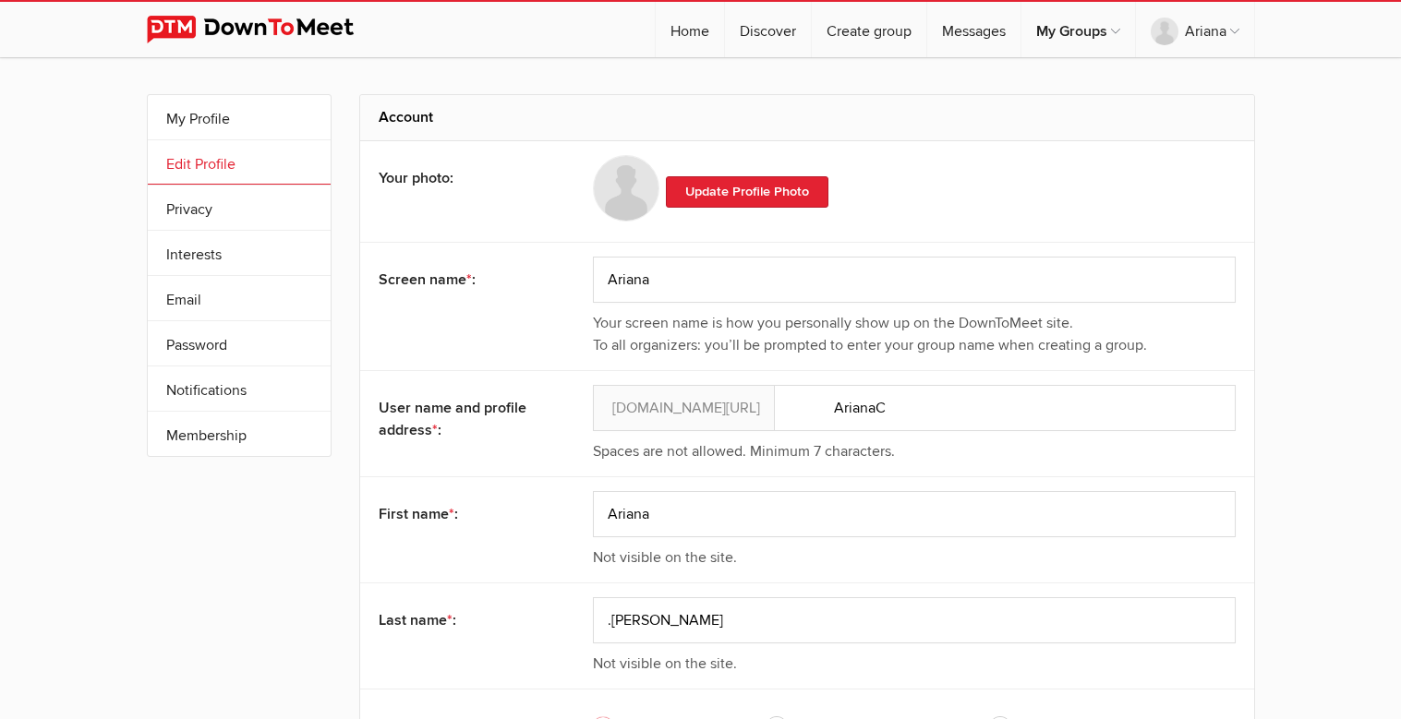 This screenshot has height=719, width=1401. What do you see at coordinates (1195, 30) in the screenshot?
I see `a: Ariana` at bounding box center [1195, 30].